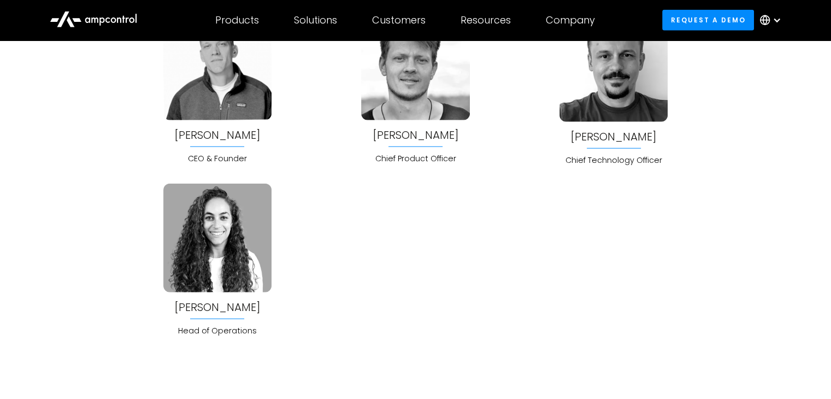  What do you see at coordinates (217, 158) in the screenshot?
I see `div: CEO & Founder` at bounding box center [217, 158].